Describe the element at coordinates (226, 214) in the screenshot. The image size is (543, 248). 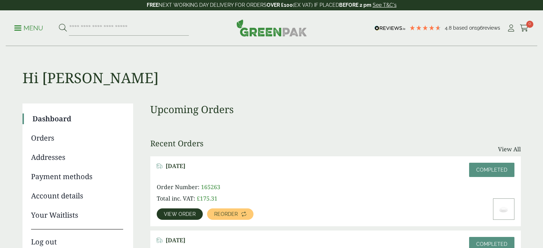
I see `span: Reorder` at that location.